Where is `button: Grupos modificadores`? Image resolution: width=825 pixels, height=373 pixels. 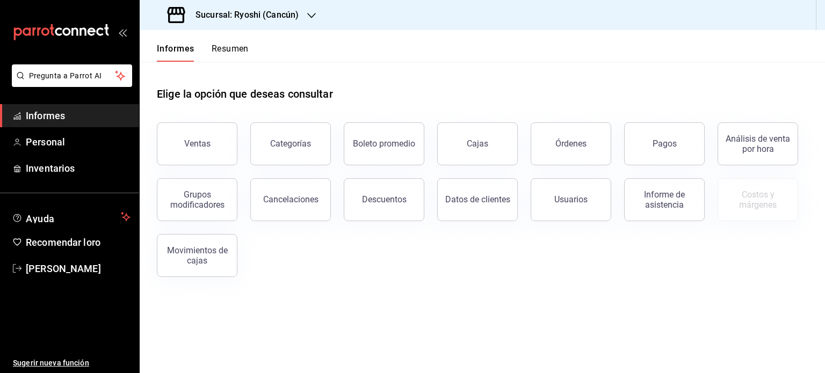 button: Grupos modificadores is located at coordinates (197, 200).